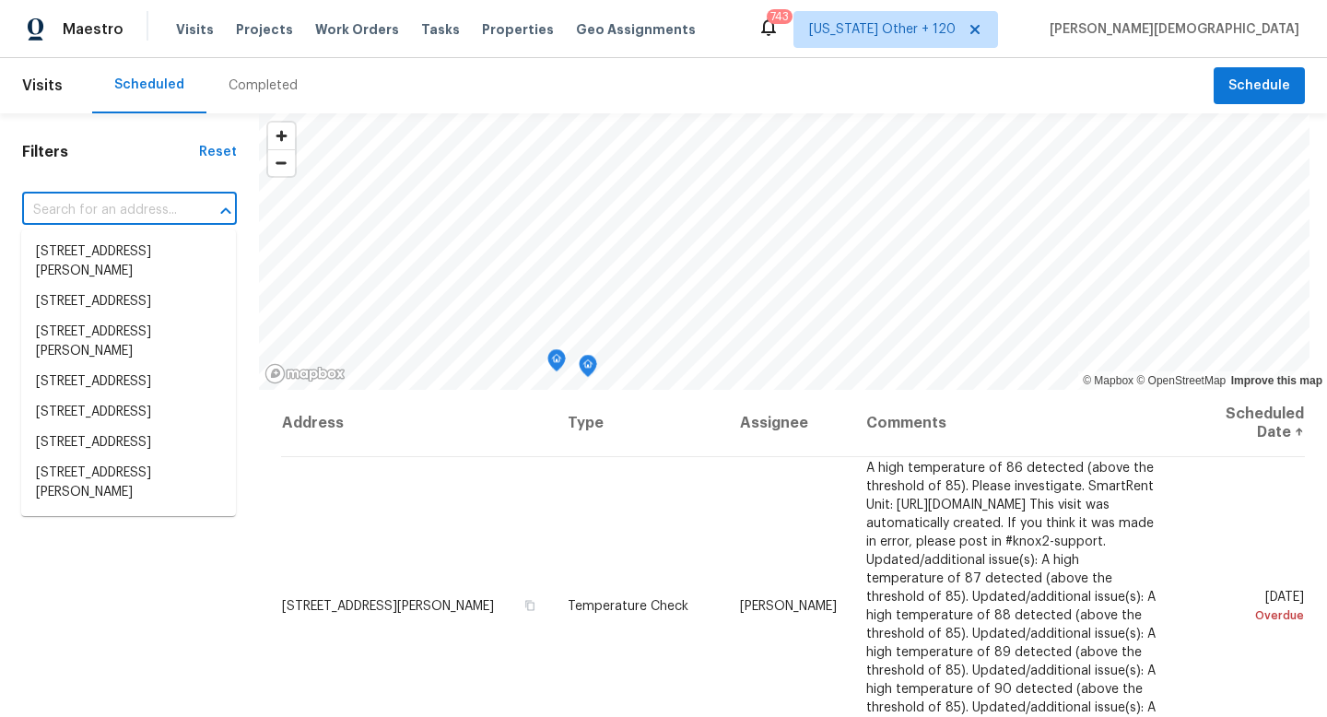 Image resolution: width=1327 pixels, height=717 pixels. What do you see at coordinates (788, 423) in the screenshot?
I see `th: Assignee` at bounding box center [788, 423].